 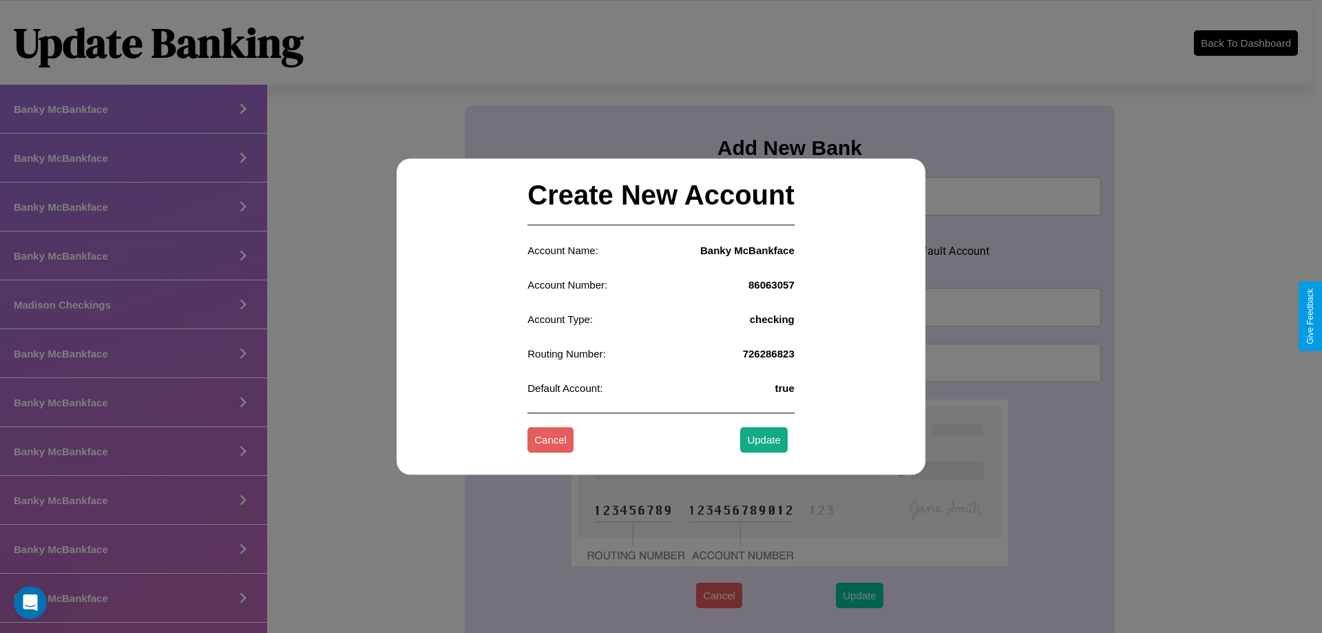 I want to click on div: Give Feedback, so click(x=1311, y=316).